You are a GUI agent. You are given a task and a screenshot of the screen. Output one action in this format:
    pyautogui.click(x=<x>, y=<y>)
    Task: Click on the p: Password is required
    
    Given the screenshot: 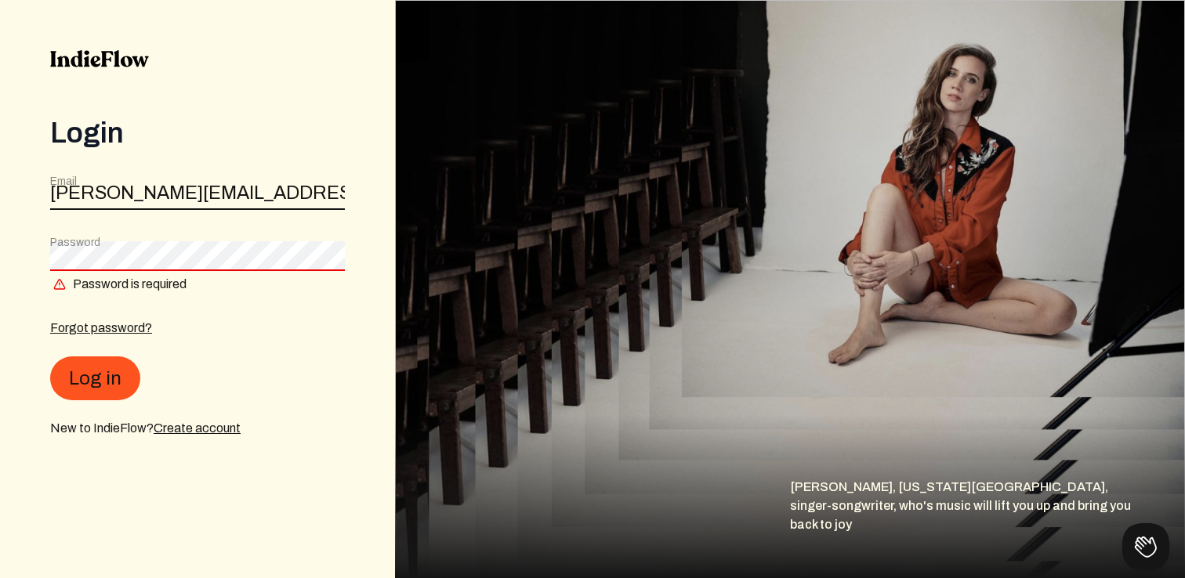 What is the action you would take?
    pyautogui.click(x=129, y=285)
    